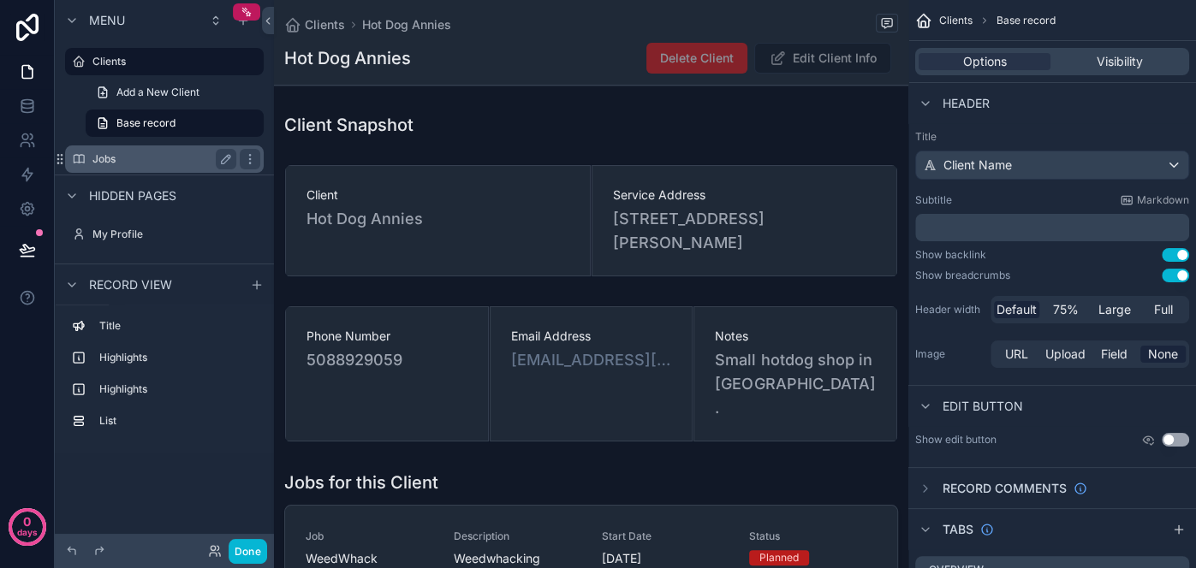 Image resolution: width=1196 pixels, height=568 pixels. What do you see at coordinates (1016, 354) in the screenshot?
I see `span: URL` at bounding box center [1016, 354].